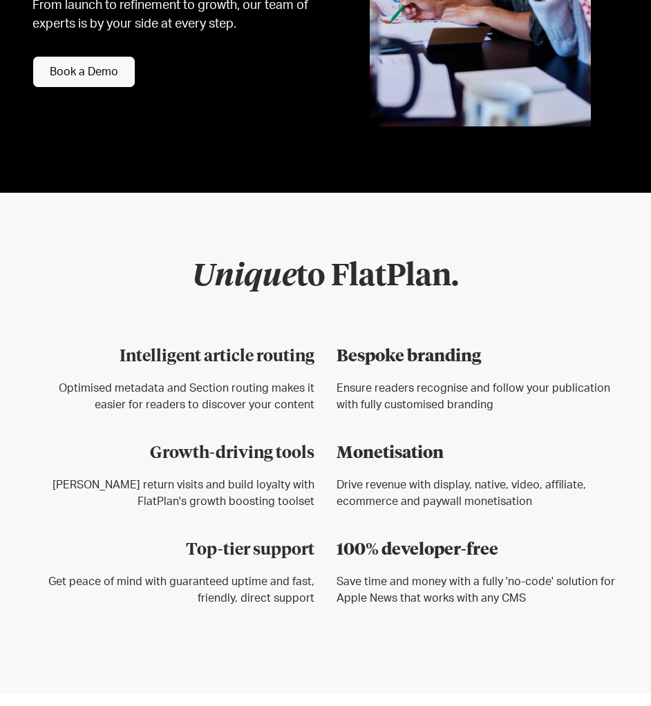 Image resolution: width=651 pixels, height=706 pixels. Describe the element at coordinates (477, 493) in the screenshot. I see `p: Drive revenue with display, native, video, affiliate, ecommerce and paywall monetisation` at that location.